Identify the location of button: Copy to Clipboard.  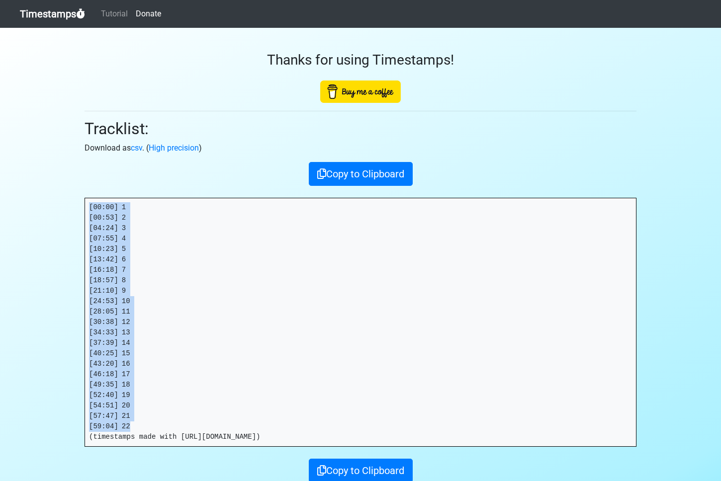
(360, 174).